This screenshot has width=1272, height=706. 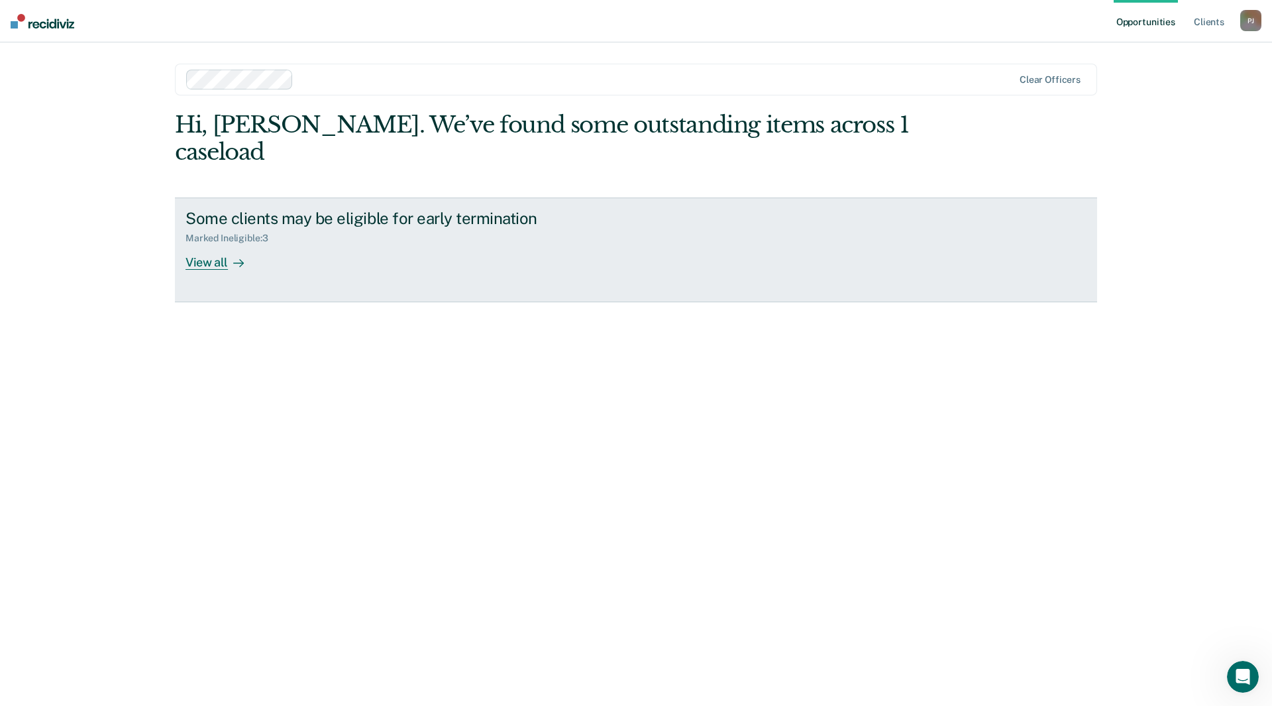 I want to click on button: PJ, so click(x=1251, y=21).